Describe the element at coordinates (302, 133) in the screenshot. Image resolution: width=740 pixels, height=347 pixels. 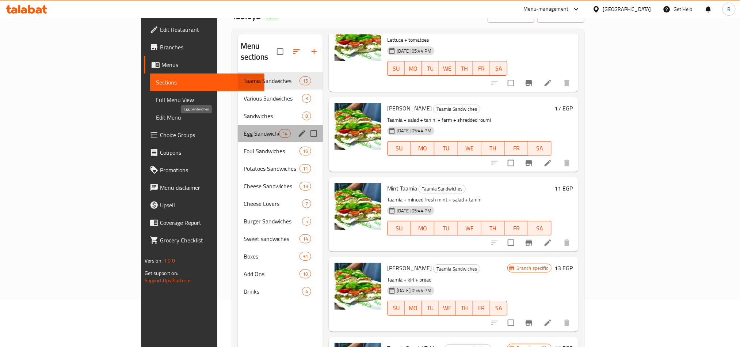
I see `button: edit` at that location.